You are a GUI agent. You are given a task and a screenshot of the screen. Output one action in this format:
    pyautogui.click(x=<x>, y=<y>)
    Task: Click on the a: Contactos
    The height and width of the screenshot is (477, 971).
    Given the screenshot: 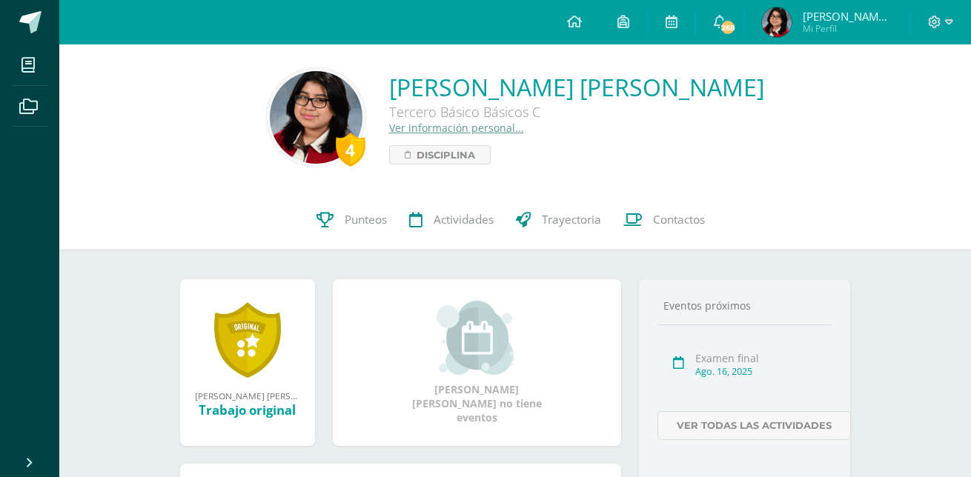 What is the action you would take?
    pyautogui.click(x=664, y=220)
    